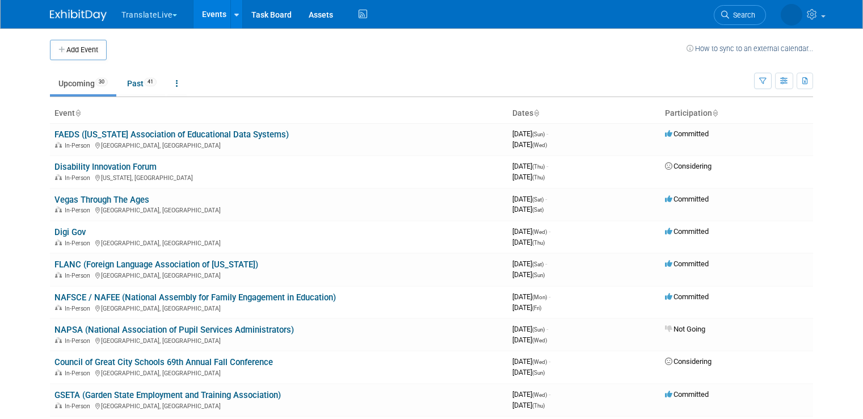  What do you see at coordinates (792, 15) in the screenshot?
I see `img: Mikaela Quigley` at bounding box center [792, 15].